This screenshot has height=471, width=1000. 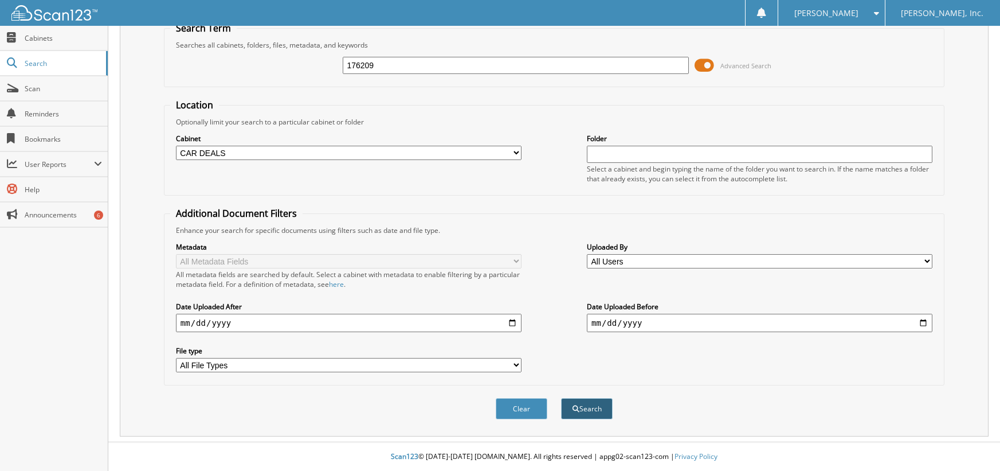 I want to click on label: Metadata, so click(x=348, y=246).